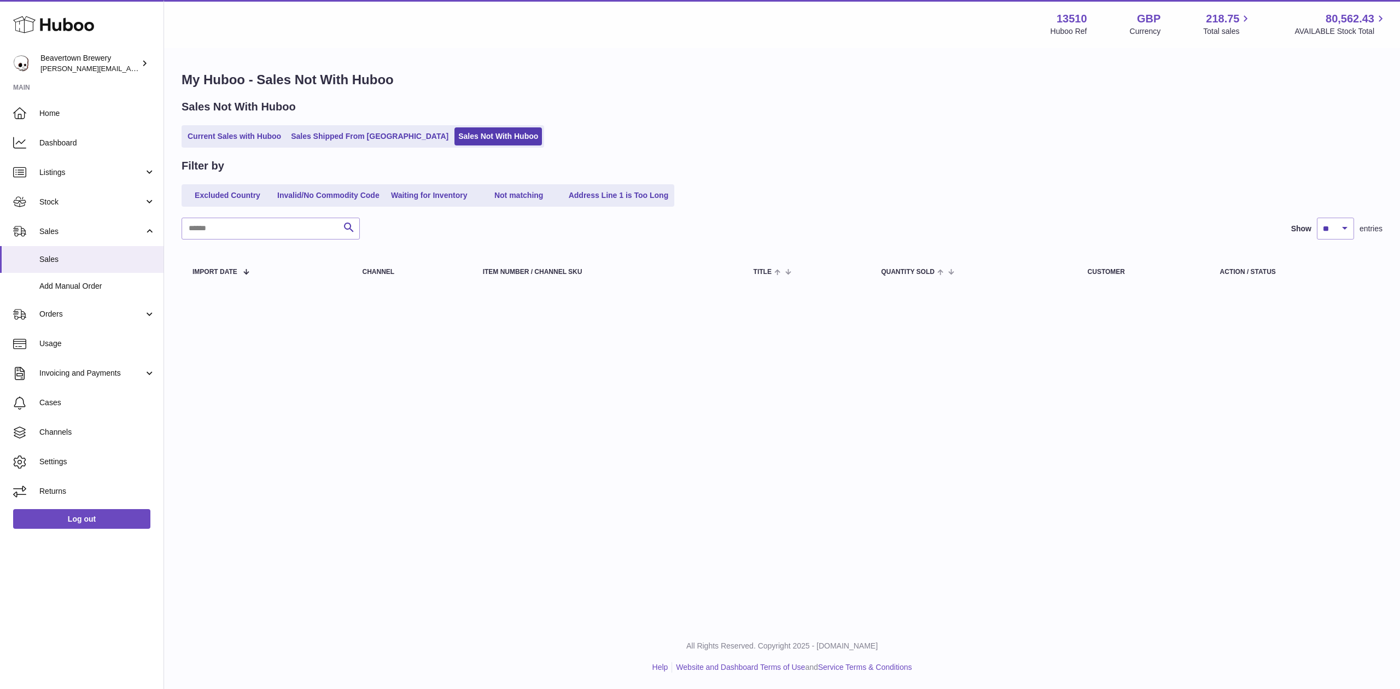 The width and height of the screenshot is (1400, 689). Describe the element at coordinates (782, 80) in the screenshot. I see `h1: My Huboo - Sales Not With Huboo` at that location.